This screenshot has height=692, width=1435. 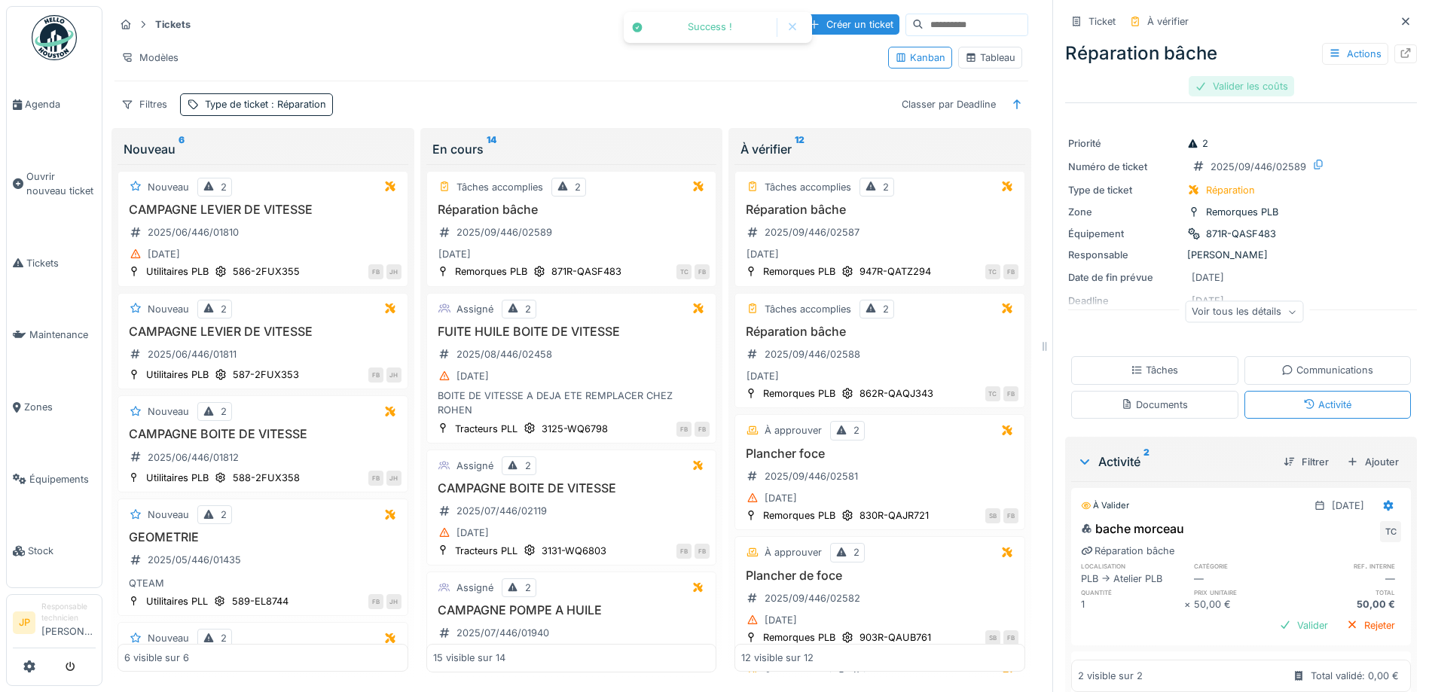 I want to click on span: Agenda, so click(x=60, y=104).